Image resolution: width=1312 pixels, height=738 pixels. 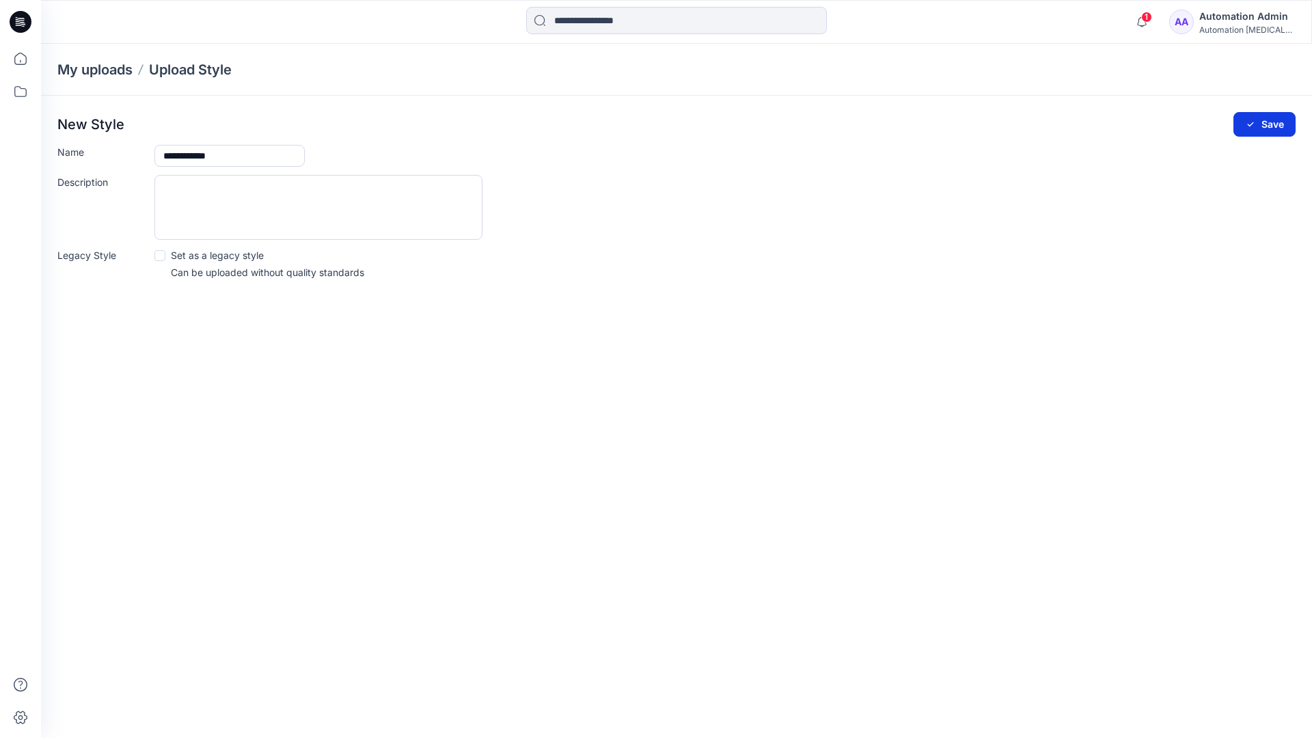 What do you see at coordinates (267, 272) in the screenshot?
I see `p: Can be uploaded without quality standards` at bounding box center [267, 272].